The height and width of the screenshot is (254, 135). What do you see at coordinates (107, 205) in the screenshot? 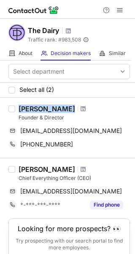
I see `button: Reveal Button` at bounding box center [107, 205].